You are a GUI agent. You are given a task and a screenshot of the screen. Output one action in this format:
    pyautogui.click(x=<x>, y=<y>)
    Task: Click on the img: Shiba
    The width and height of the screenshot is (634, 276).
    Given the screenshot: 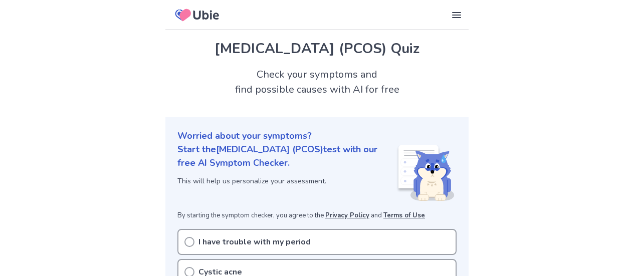 What is the action you would take?
    pyautogui.click(x=425, y=173)
    